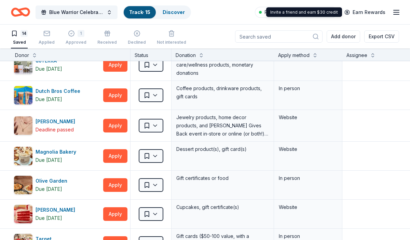 The width and height of the screenshot is (410, 240). I want to click on button: Blue Warrior Celebration & Silent Auction, so click(77, 12).